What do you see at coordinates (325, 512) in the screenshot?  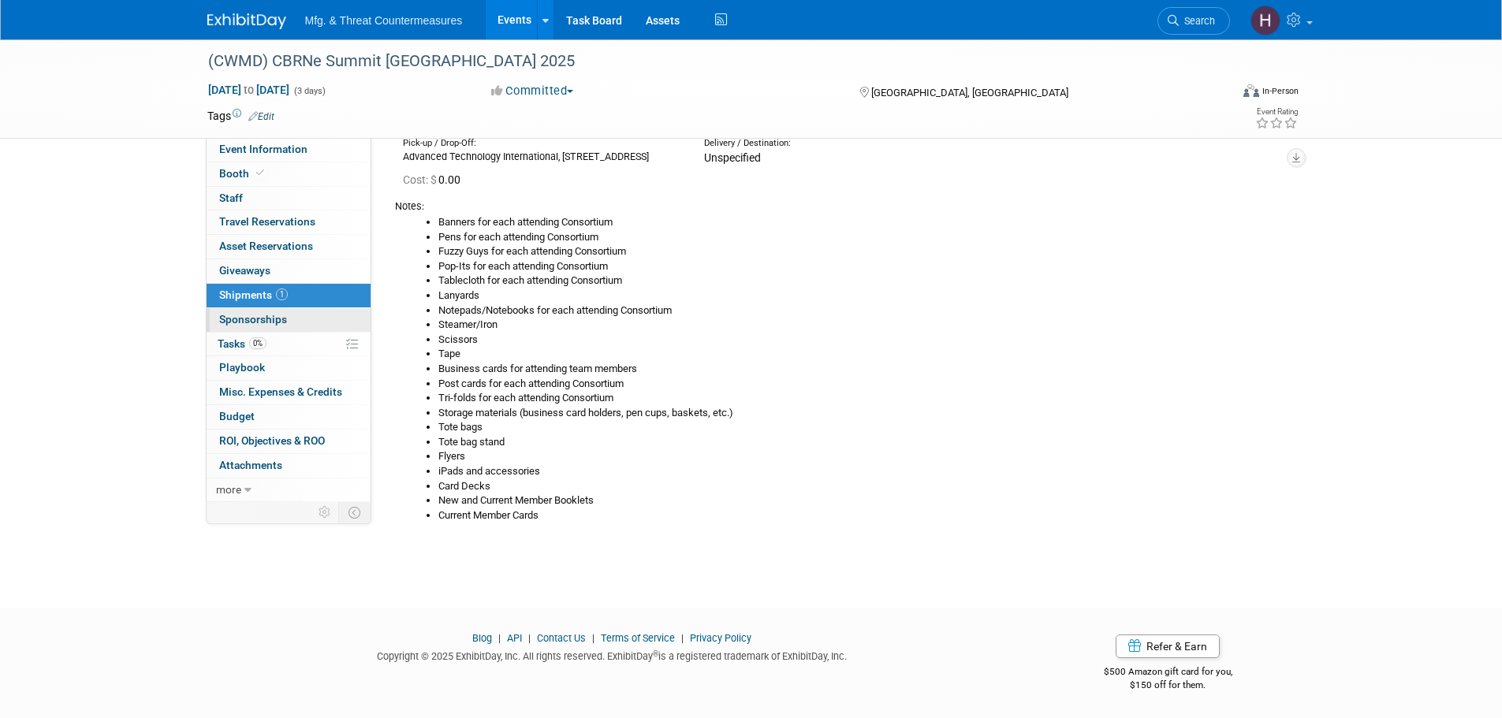 I see `td: Personalize Event Tab Strip` at bounding box center [325, 512].